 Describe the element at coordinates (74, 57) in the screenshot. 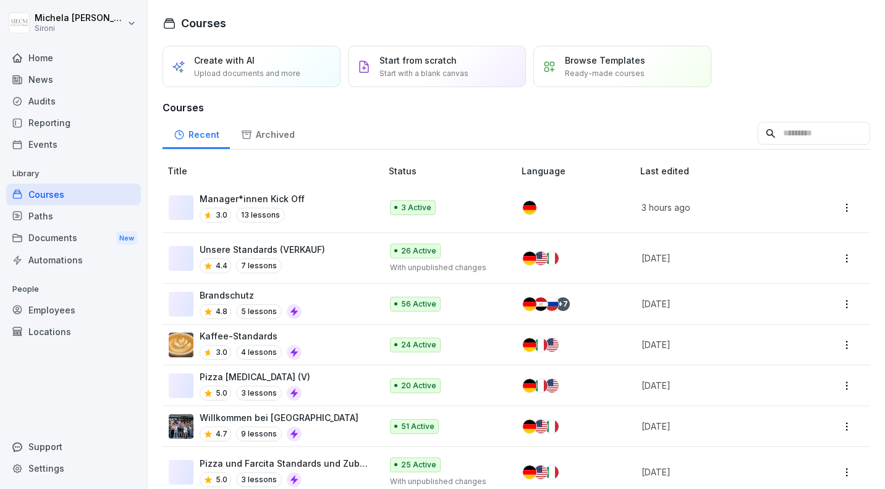

I see `div: Home` at that location.